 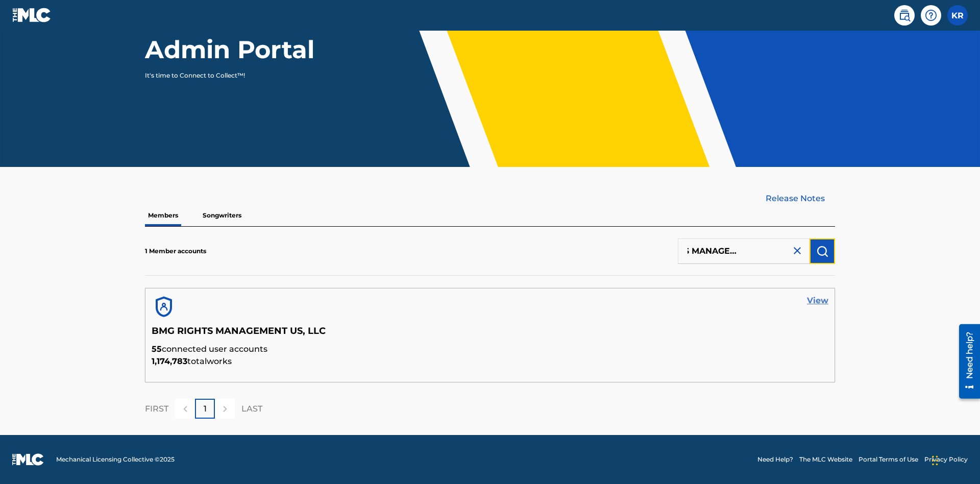 I want to click on h5: BMG RIGHTS MANAGEMENT US, LLC, so click(x=490, y=334).